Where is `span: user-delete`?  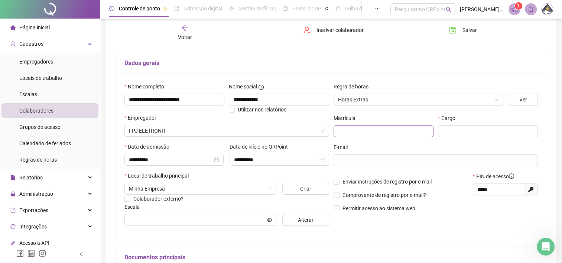 span: user-delete is located at coordinates (307, 30).